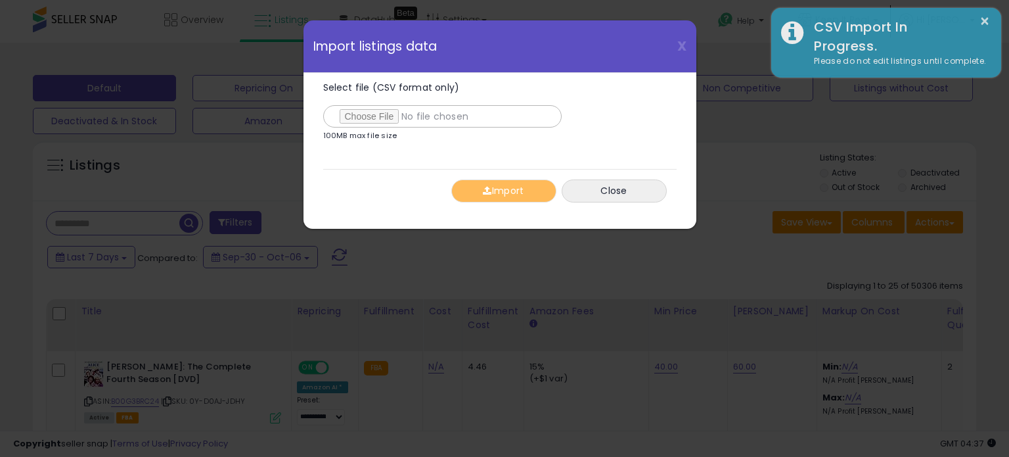 The image size is (1009, 457). What do you see at coordinates (615, 191) in the screenshot?
I see `button: Close` at bounding box center [615, 191].